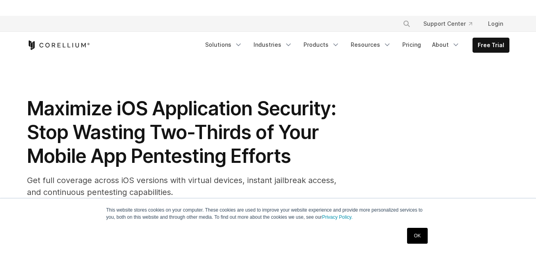 The width and height of the screenshot is (536, 254). I want to click on a: Privacy Policy., so click(337, 217).